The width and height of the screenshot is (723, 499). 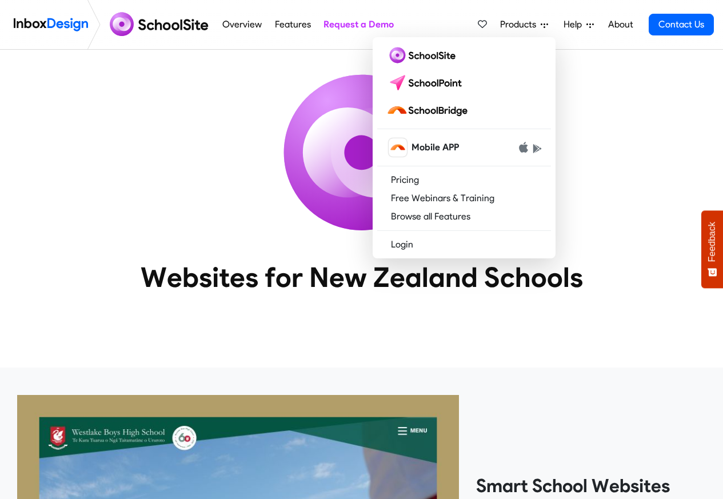 I want to click on span: Products, so click(x=520, y=25).